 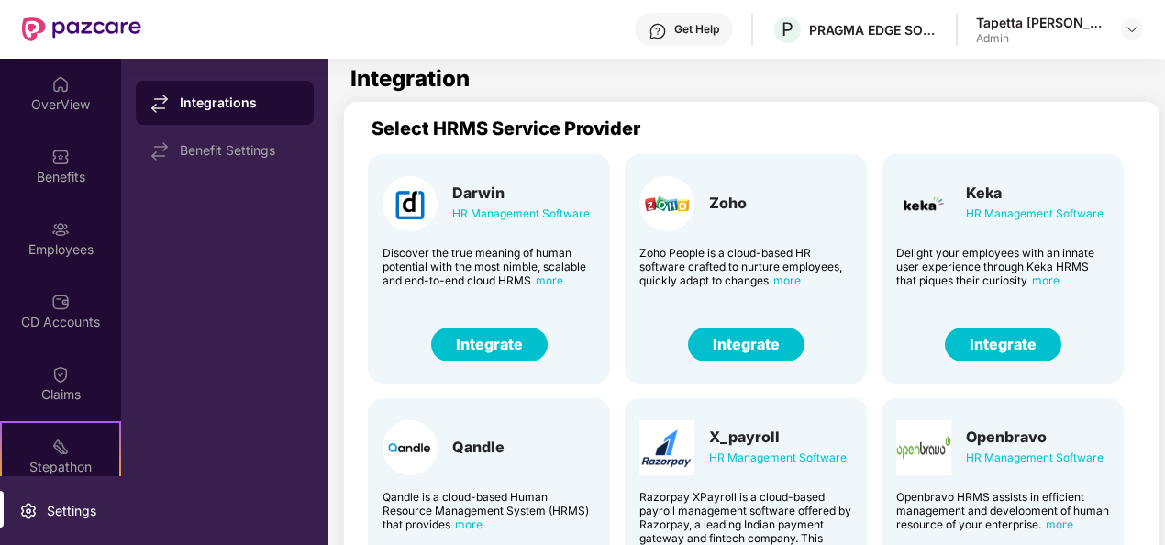 I want to click on div: Zoho People is a cloud-based HR software crafted to nurture employees, quickly adapt to changes, so click(x=746, y=266).